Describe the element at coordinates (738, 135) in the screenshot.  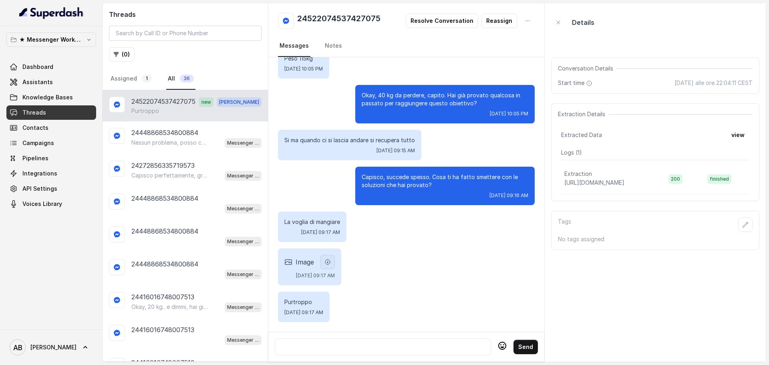
I see `button: view` at that location.